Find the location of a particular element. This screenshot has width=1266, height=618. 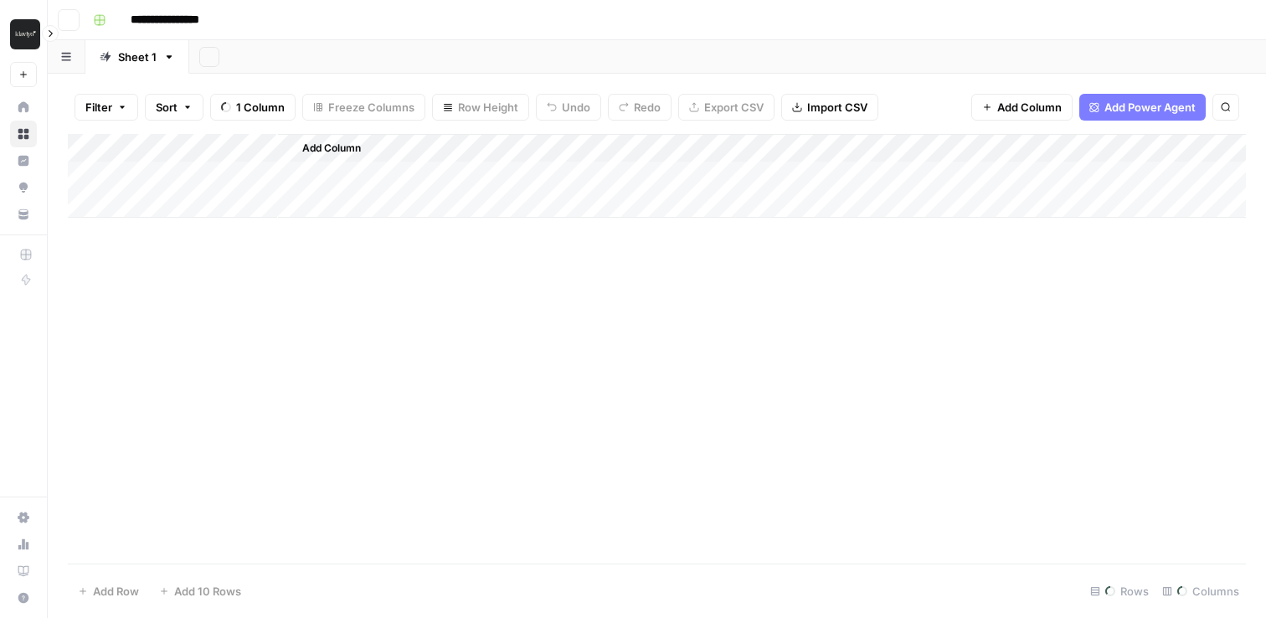

button: Add 10 Rows is located at coordinates (200, 591).